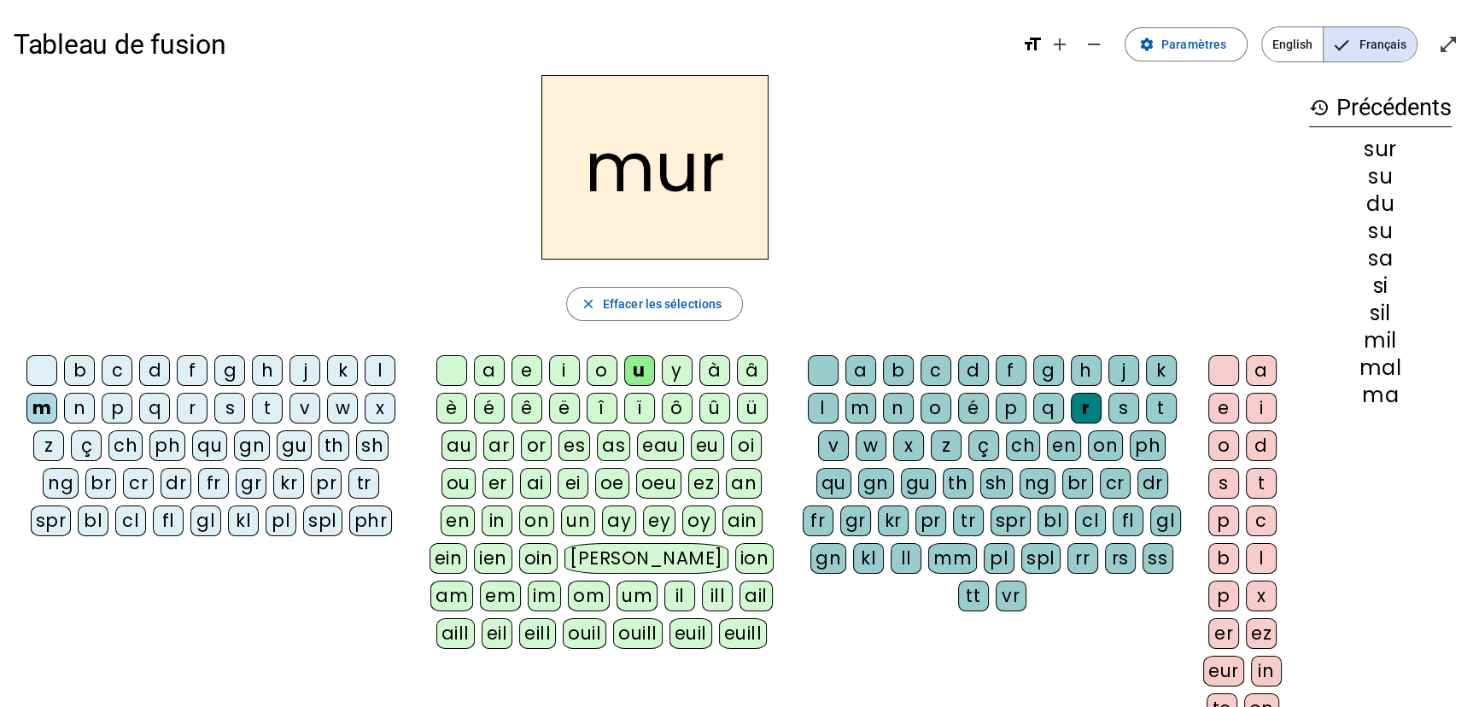 The height and width of the screenshot is (707, 1479). What do you see at coordinates (1193, 44) in the screenshot?
I see `span: Paramètres` at bounding box center [1193, 44].